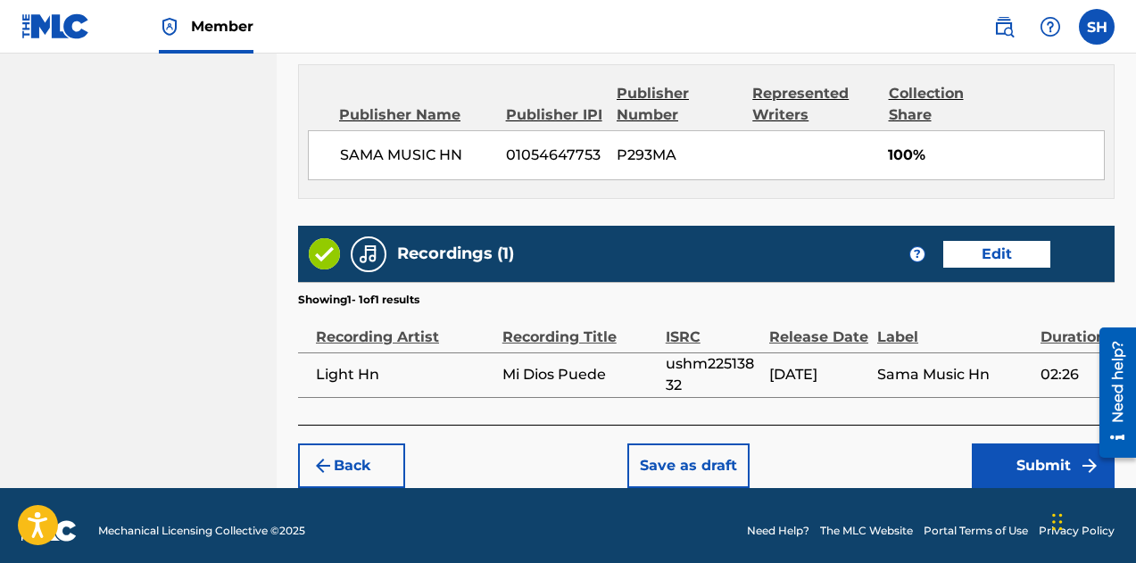 Image resolution: width=1136 pixels, height=563 pixels. What do you see at coordinates (1051, 27) in the screenshot?
I see `img: help` at bounding box center [1051, 27].